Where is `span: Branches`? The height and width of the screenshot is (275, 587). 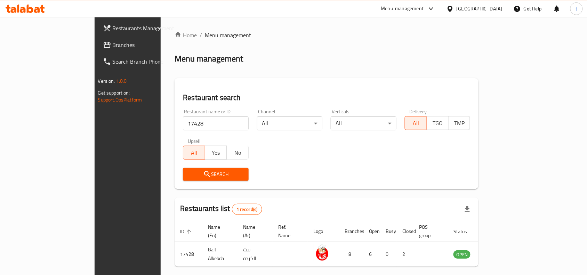 span: Branches is located at coordinates (150, 45).